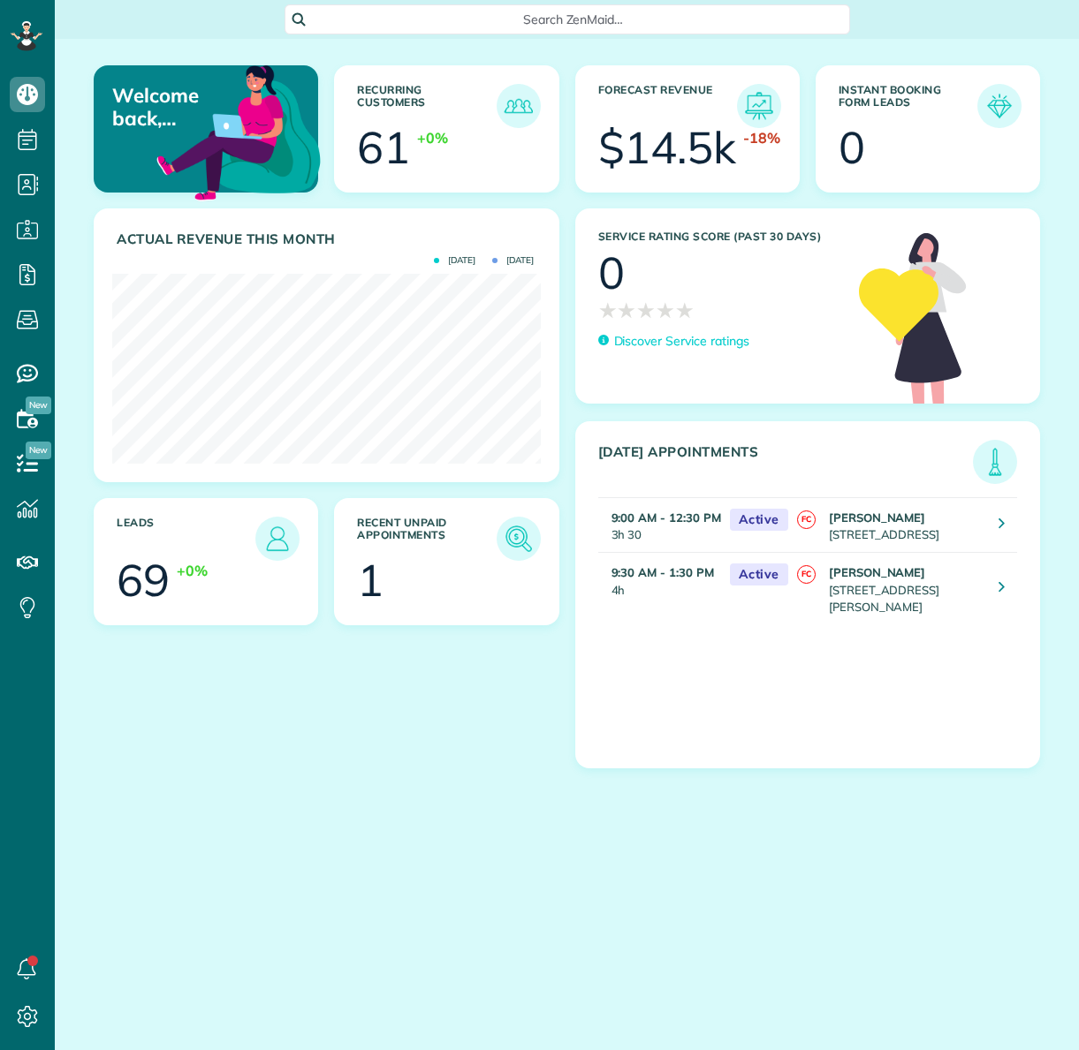 The height and width of the screenshot is (1050, 1079). I want to click on h3: Instant Booking Form Leads, so click(907, 106).